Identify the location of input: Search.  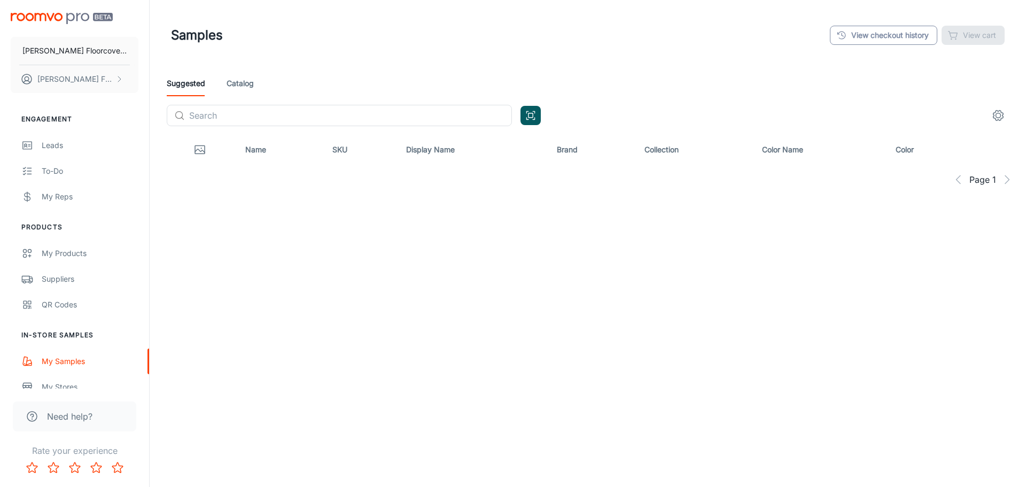
(351, 115).